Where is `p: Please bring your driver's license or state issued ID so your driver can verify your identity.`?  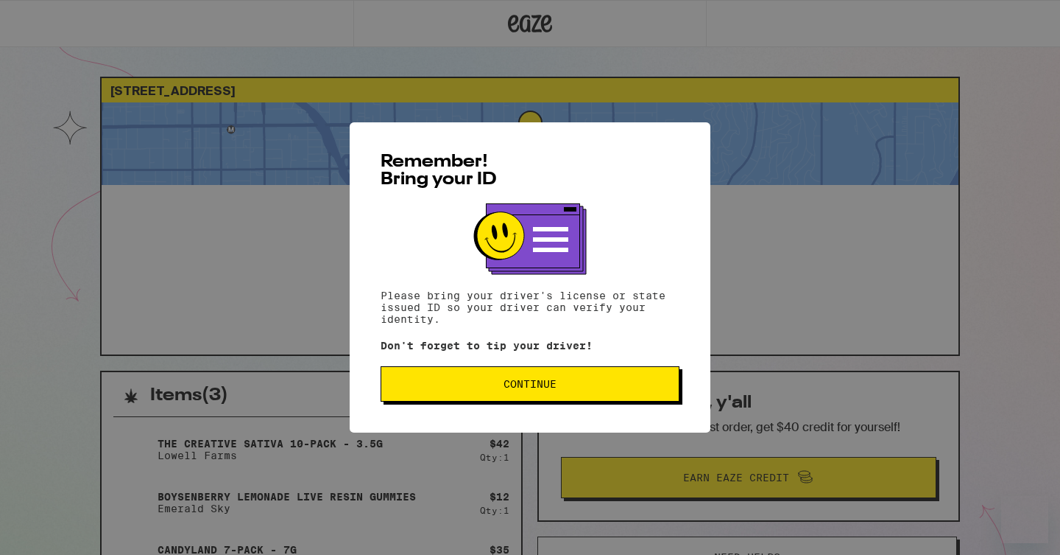 p: Please bring your driver's license or state issued ID so your driver can verify your identity. is located at coordinates (530, 307).